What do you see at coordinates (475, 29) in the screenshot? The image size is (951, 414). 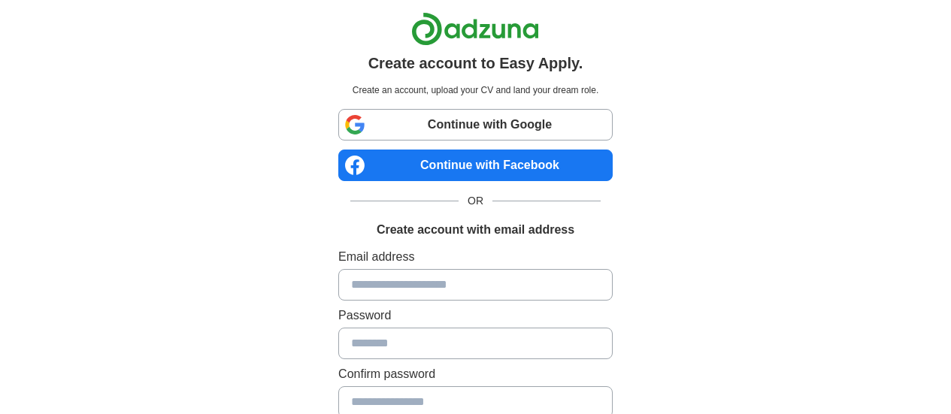 I see `img: Adzuna logo` at bounding box center [475, 29].